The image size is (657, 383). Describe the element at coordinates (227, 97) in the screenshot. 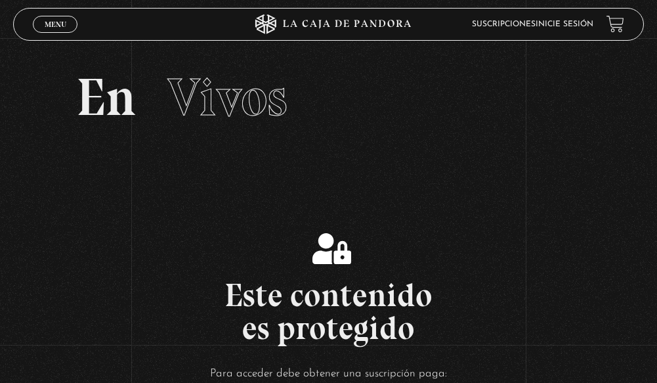

I see `span: Vivos` at that location.